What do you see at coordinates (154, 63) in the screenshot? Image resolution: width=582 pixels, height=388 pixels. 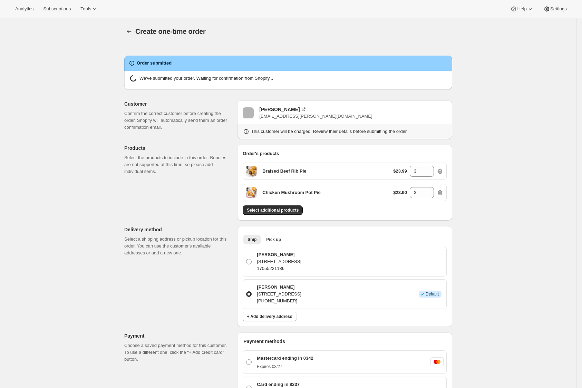 I see `h2: Order submitted` at bounding box center [154, 63].